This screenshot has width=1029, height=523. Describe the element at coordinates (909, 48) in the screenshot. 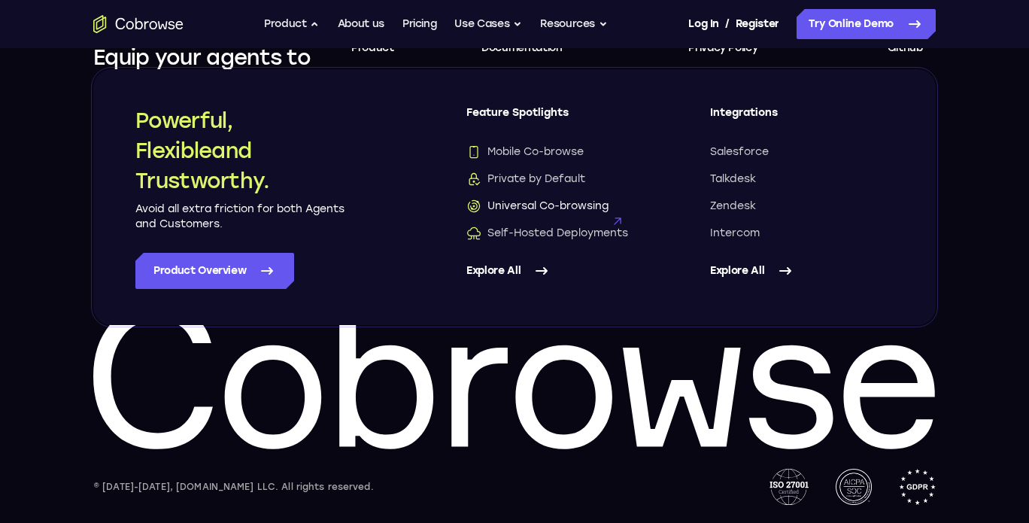

I see `a: Github` at that location.